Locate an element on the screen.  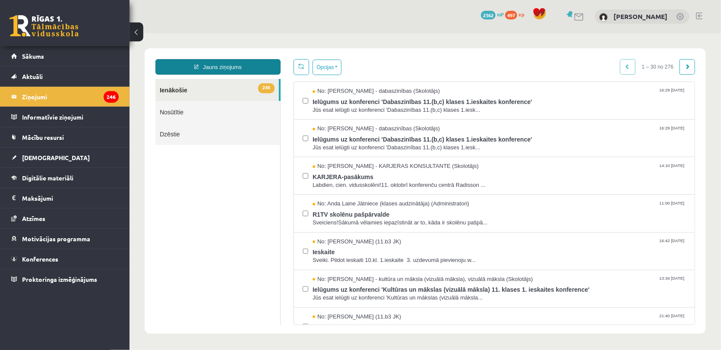
span: Ieskaite is located at coordinates (370, 218).